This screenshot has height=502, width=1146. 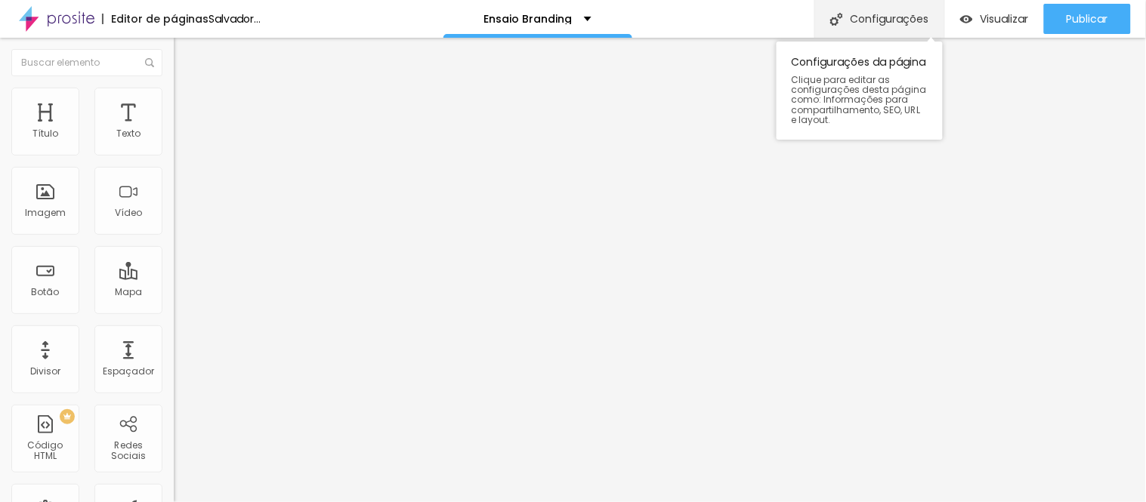 I want to click on font: Editor de páginas, so click(x=159, y=19).